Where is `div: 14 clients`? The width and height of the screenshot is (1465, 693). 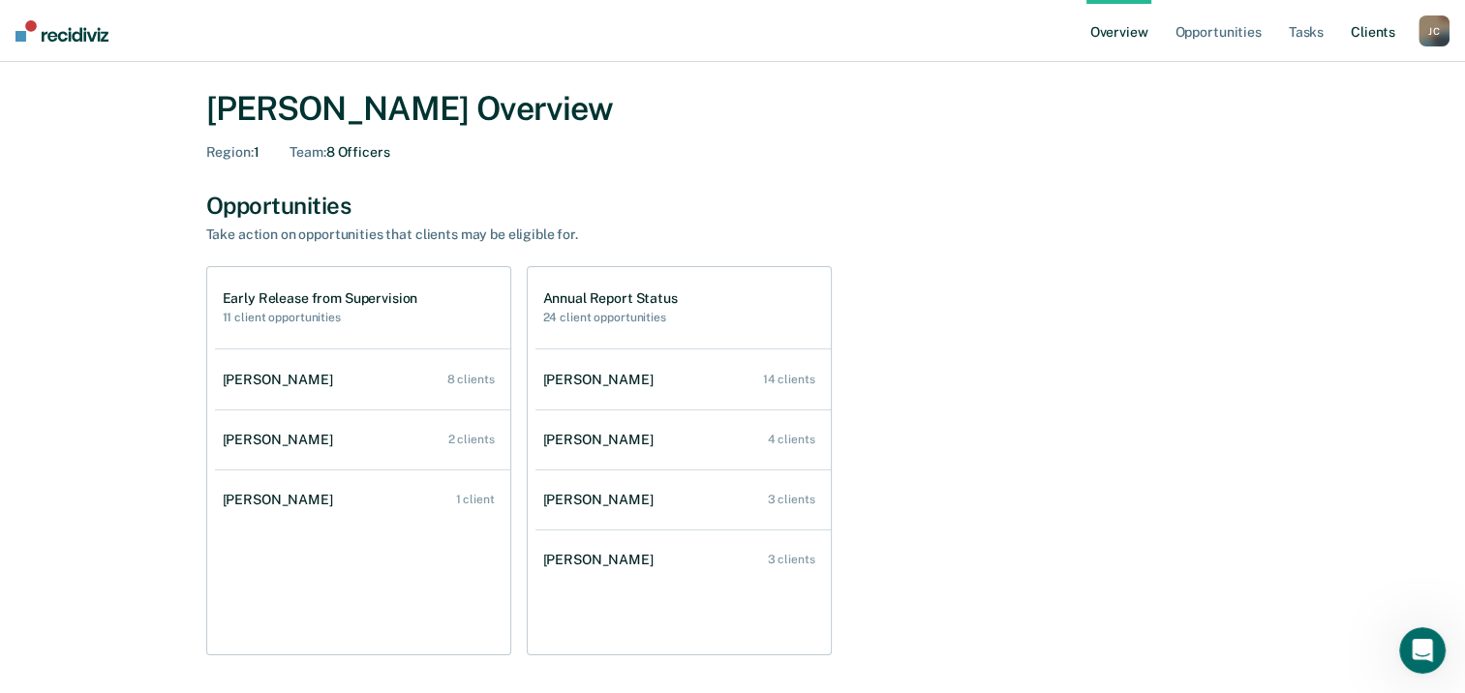 div: 14 clients is located at coordinates (789, 380).